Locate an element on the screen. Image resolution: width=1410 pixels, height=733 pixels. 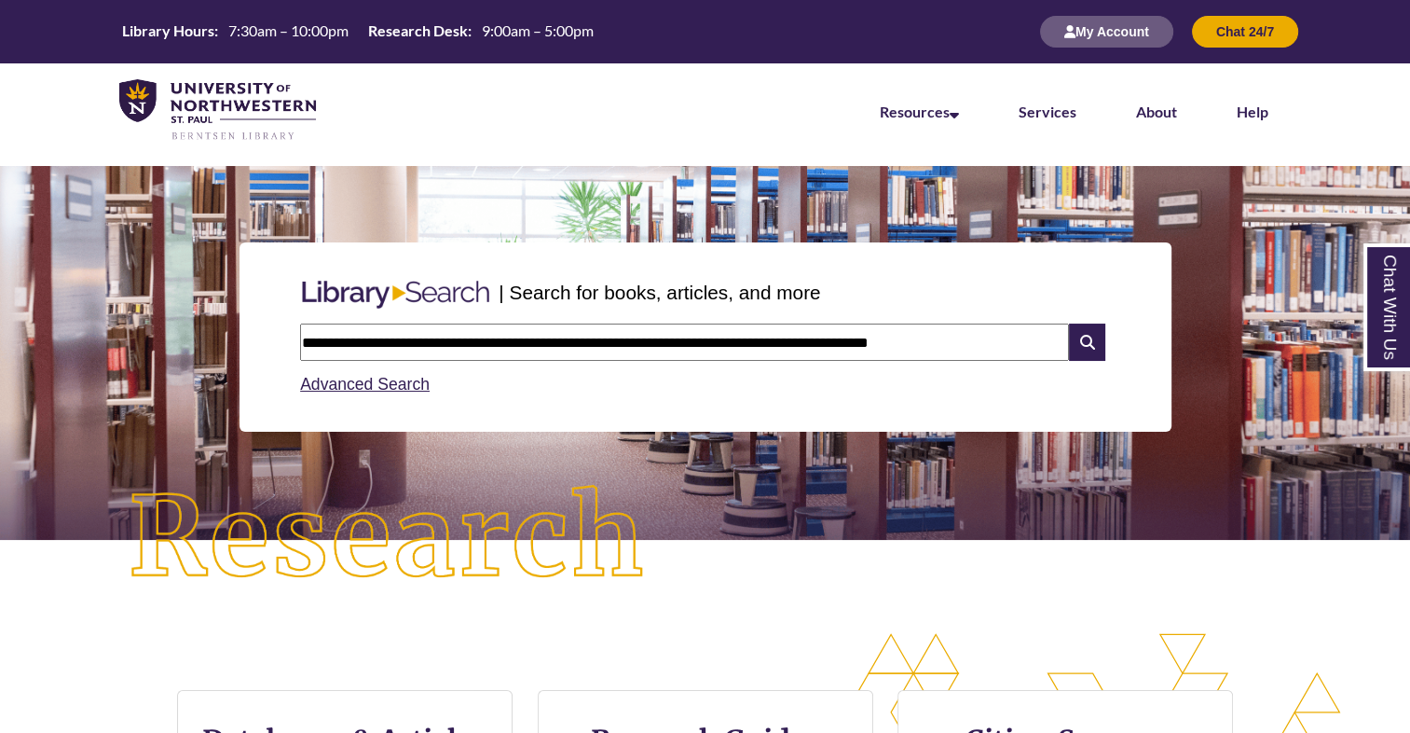
img: UNWSP Library Logo is located at coordinates (217, 110).